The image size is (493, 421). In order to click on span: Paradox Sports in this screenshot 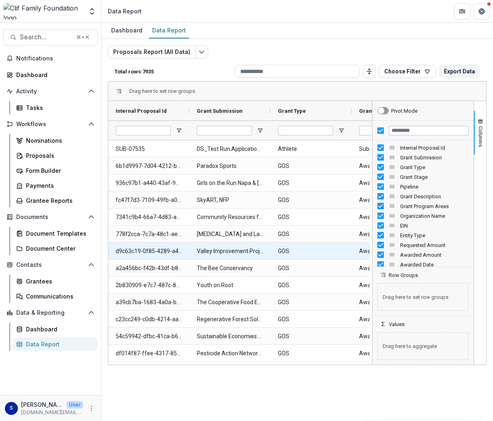, I will do `click(230, 166)`.